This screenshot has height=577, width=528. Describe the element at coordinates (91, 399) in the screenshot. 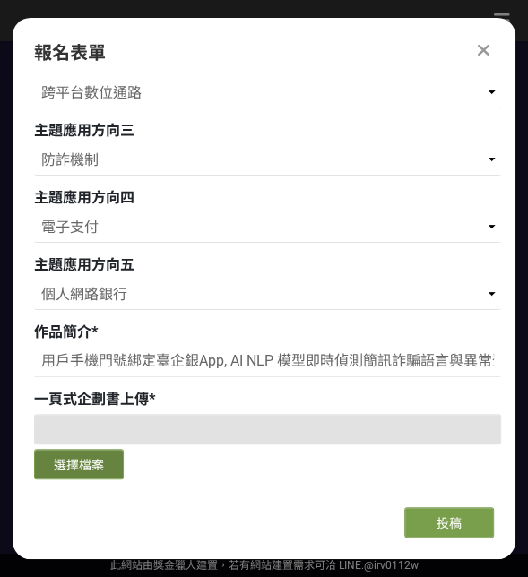

I see `span: 一頁式企劃書上傳` at that location.